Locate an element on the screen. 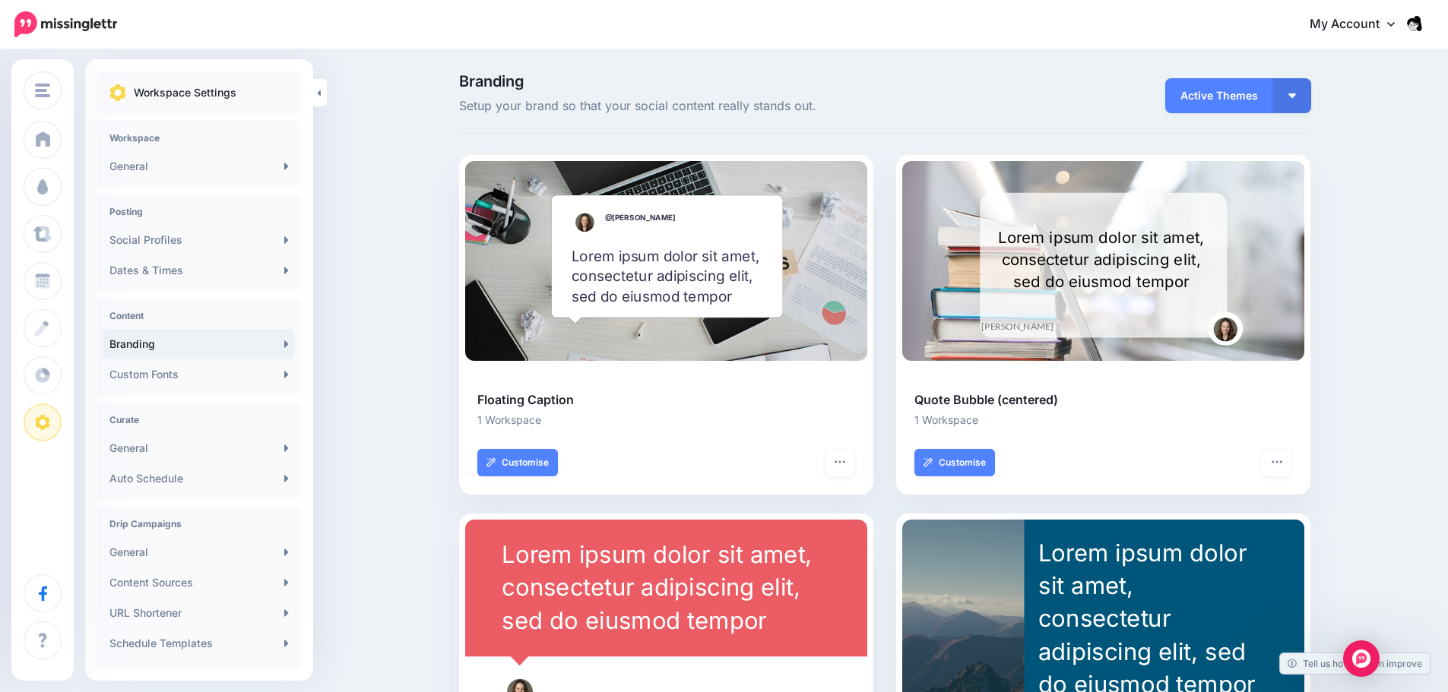  img: menu.png is located at coordinates (43, 90).